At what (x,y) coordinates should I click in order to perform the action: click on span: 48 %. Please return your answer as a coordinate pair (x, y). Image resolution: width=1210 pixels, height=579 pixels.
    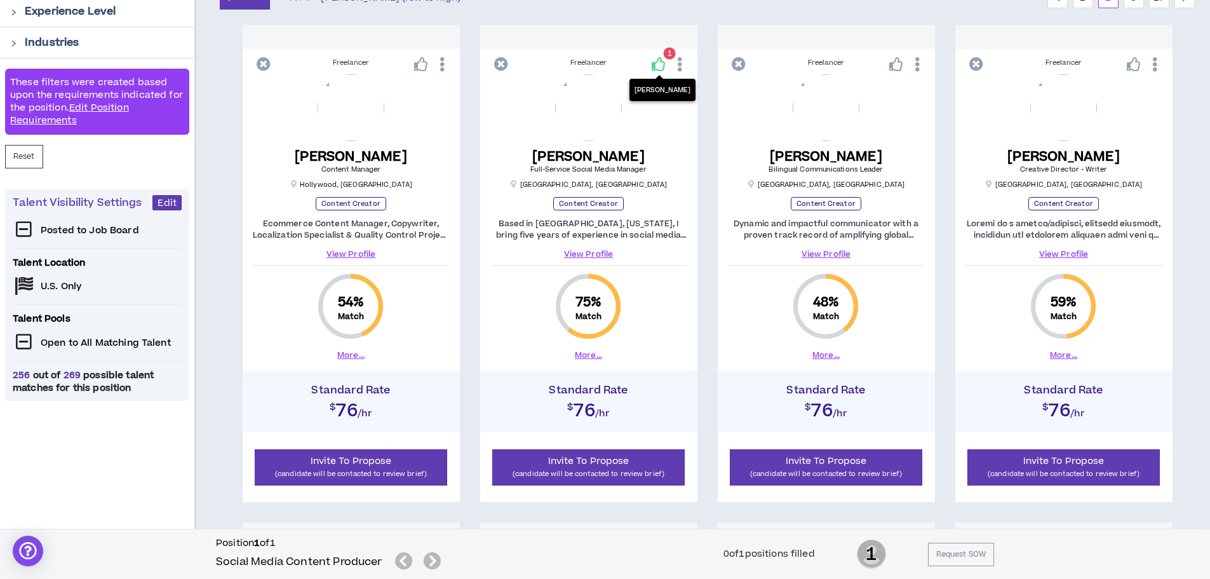
    Looking at the image, I should click on (826, 302).